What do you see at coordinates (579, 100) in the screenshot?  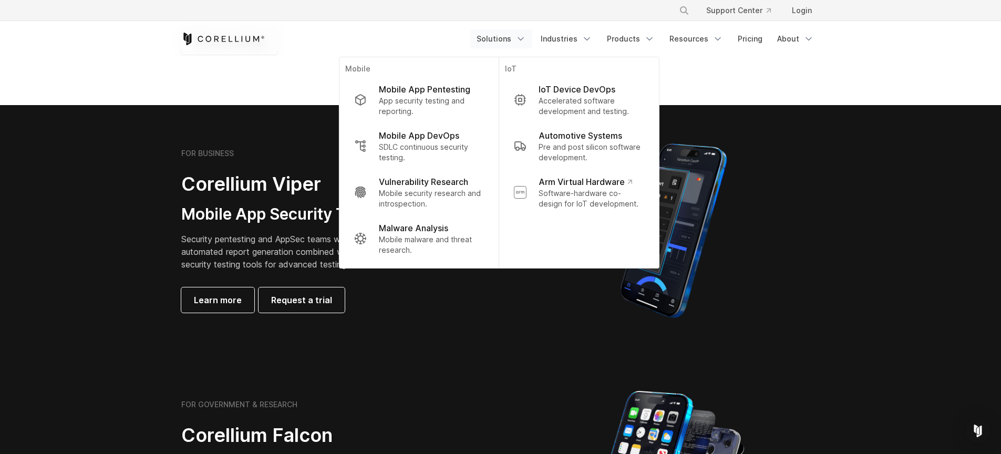 I see `a: IoT Device DevOps Accelerated software development and testing.` at bounding box center [579, 100].